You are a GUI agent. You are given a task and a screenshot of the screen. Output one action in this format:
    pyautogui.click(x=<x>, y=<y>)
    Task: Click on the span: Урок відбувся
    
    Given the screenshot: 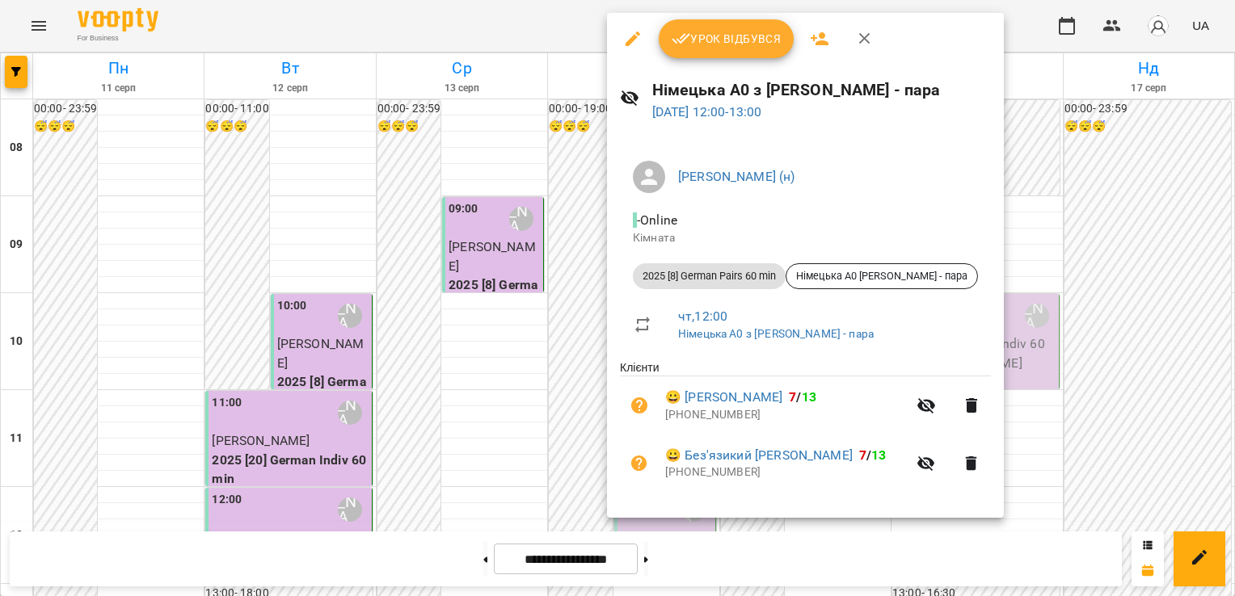 What is the action you would take?
    pyautogui.click(x=727, y=39)
    